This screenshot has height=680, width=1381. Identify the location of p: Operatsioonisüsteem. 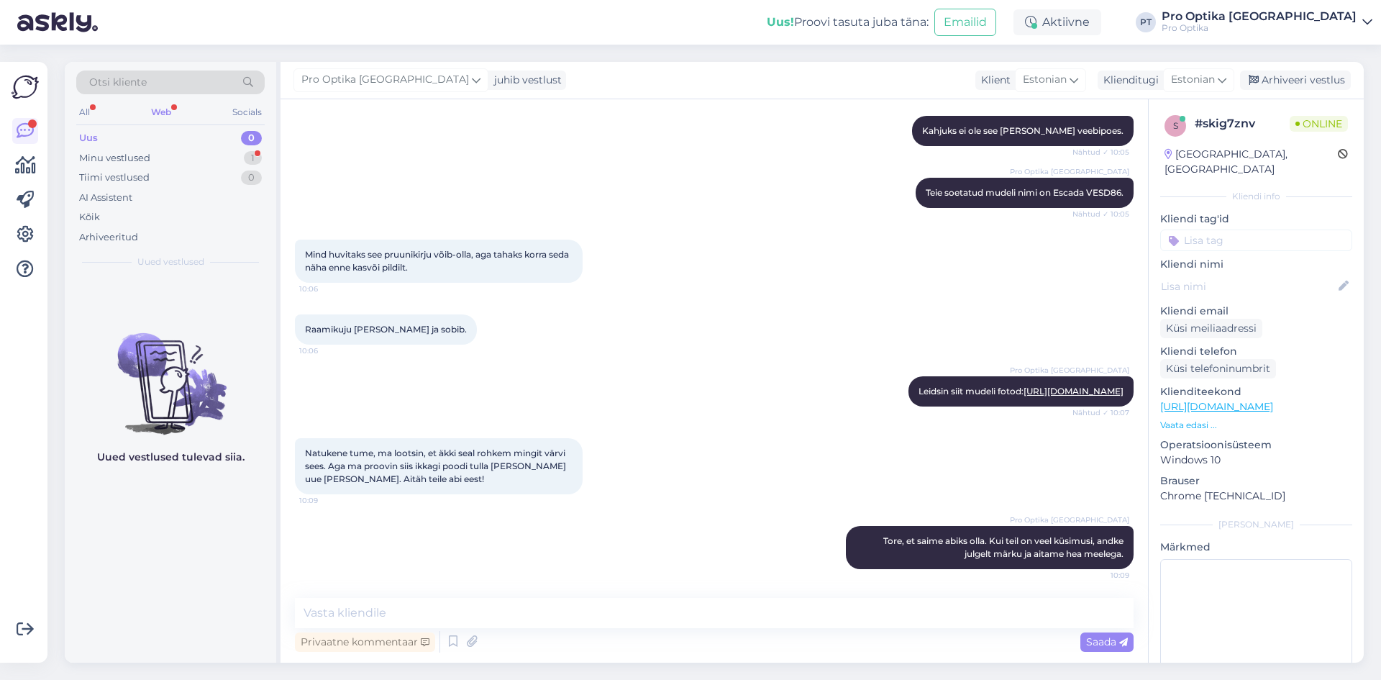
(1256, 444).